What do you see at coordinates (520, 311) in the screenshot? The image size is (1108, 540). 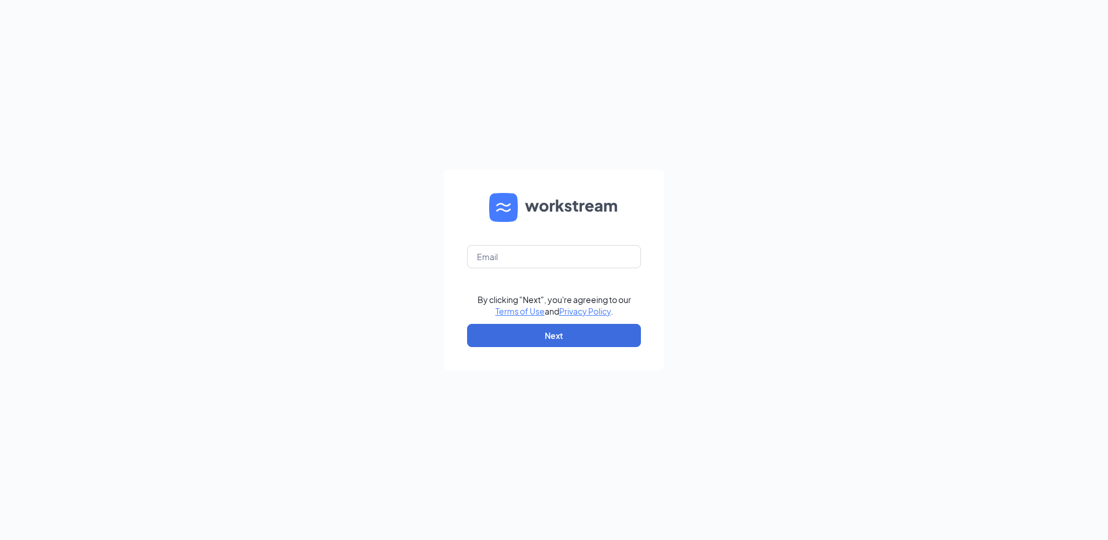 I see `a: Terms of Use` at bounding box center [520, 311].